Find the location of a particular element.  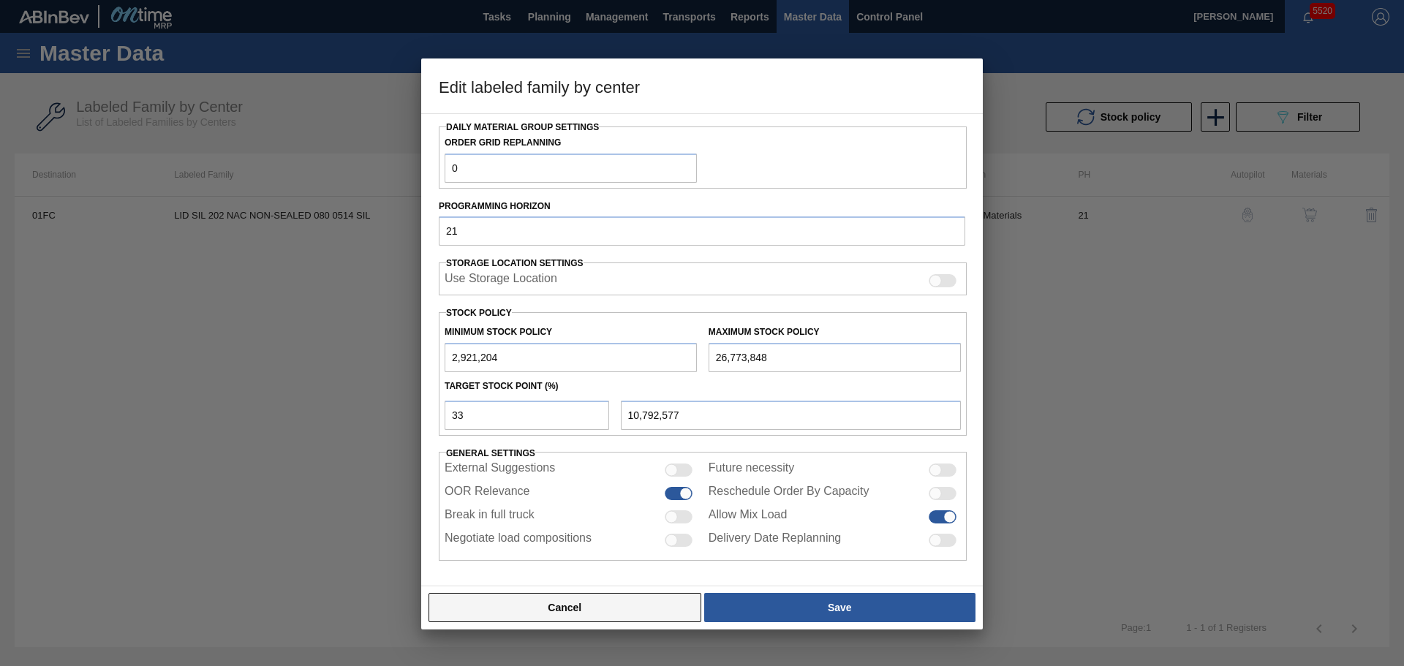

label: When enabled, the system will display stocks from different storage locations. is located at coordinates (501, 281).